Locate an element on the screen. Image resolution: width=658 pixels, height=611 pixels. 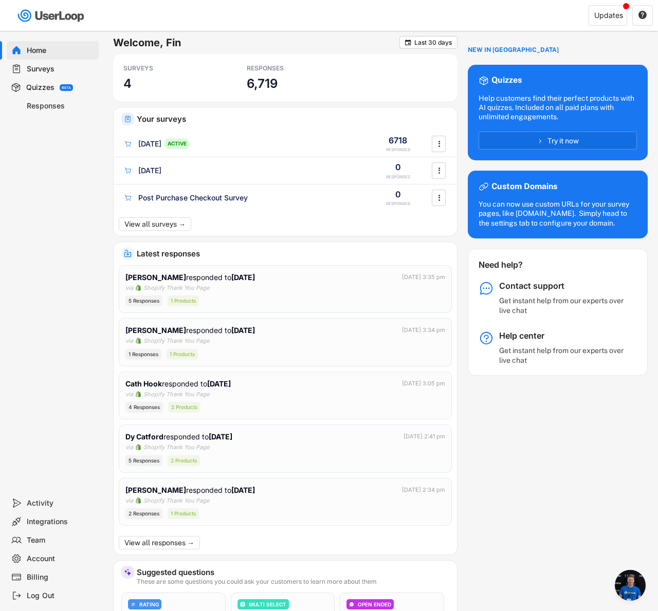
div: Custom Domains is located at coordinates (524, 187).